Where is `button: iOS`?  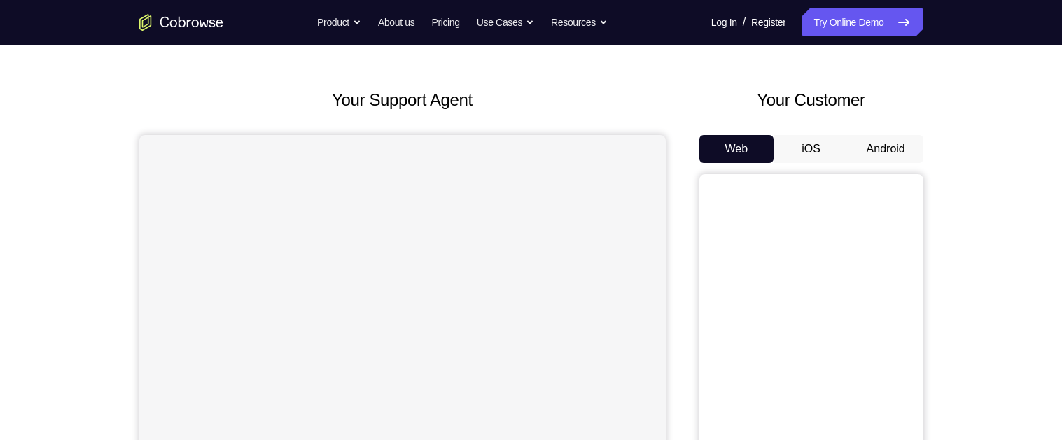 button: iOS is located at coordinates (811, 149).